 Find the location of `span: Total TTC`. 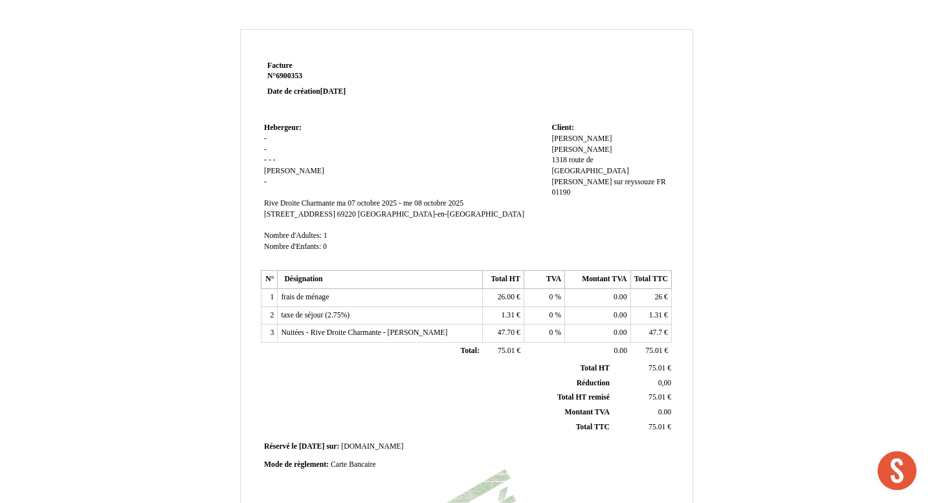

span: Total TTC is located at coordinates (593, 427).